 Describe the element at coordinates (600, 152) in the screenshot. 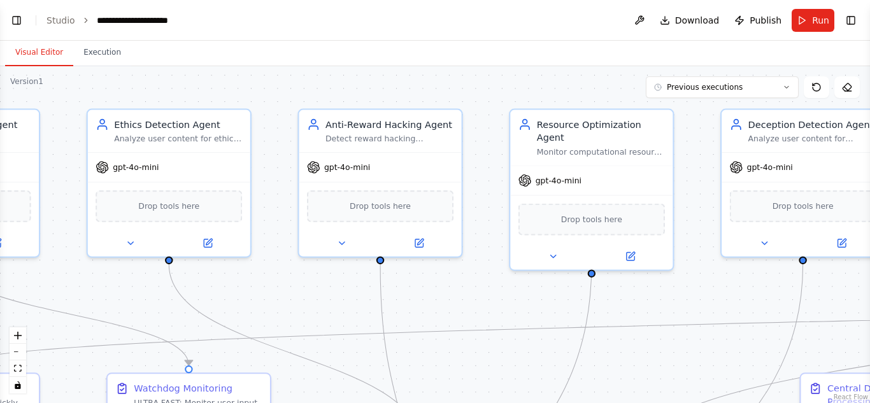

I see `div: Monitor computational resource usage, API call efficiency, and system performance for user conten...` at that location.